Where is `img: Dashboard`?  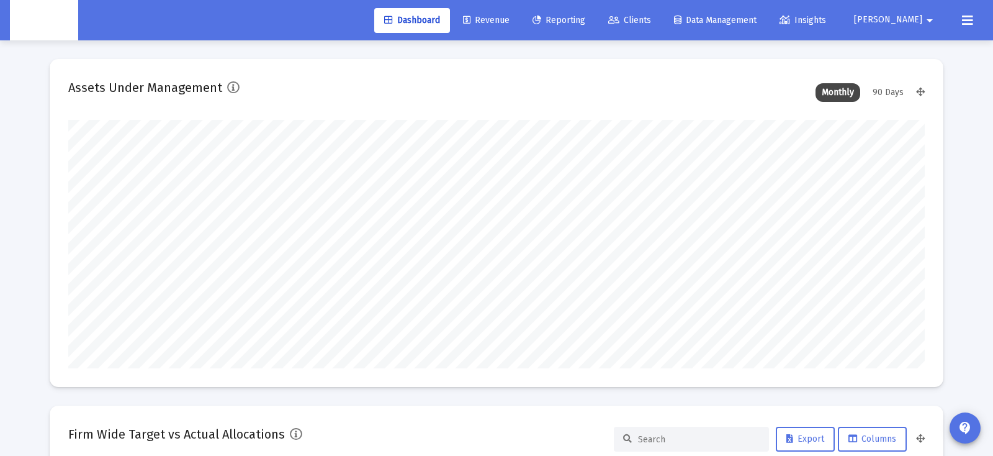
img: Dashboard is located at coordinates (44, 20).